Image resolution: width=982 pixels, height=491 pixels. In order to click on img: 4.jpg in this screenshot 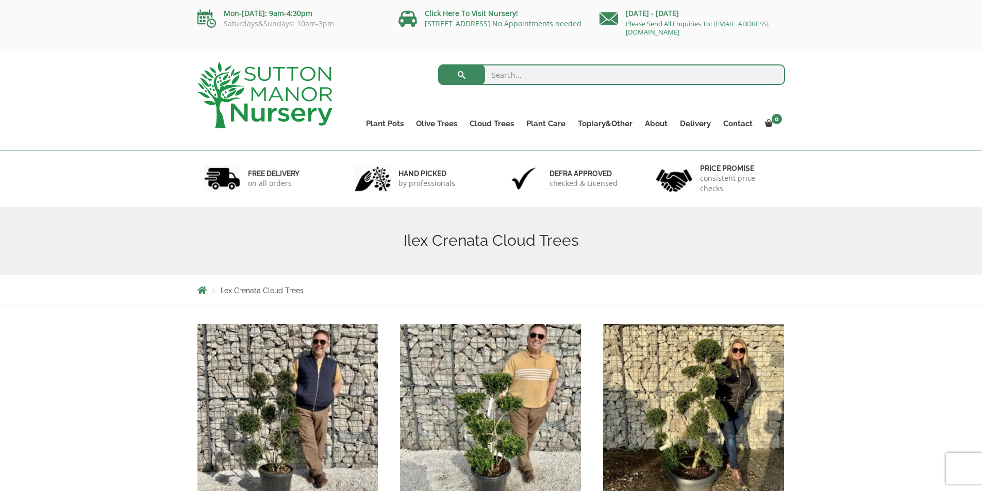, I will do `click(674, 178)`.